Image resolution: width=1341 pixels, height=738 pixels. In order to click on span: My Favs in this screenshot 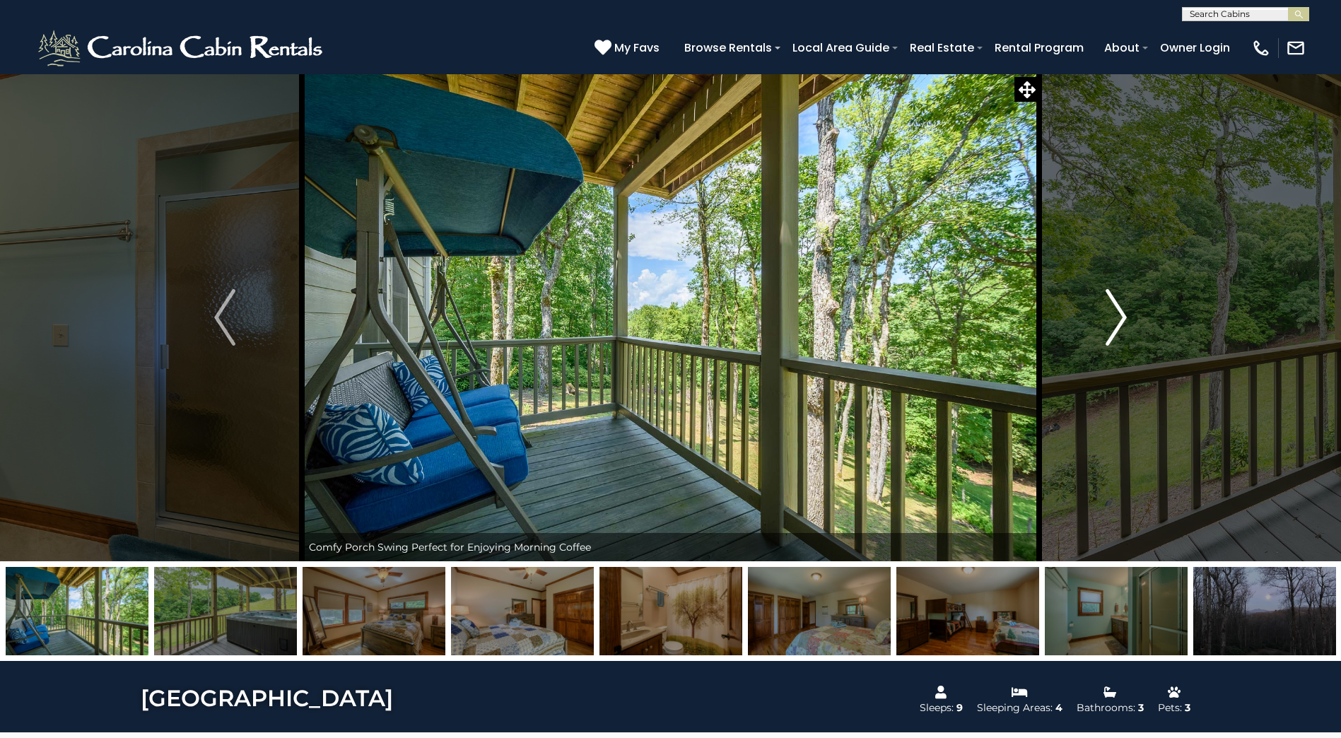, I will do `click(637, 47)`.